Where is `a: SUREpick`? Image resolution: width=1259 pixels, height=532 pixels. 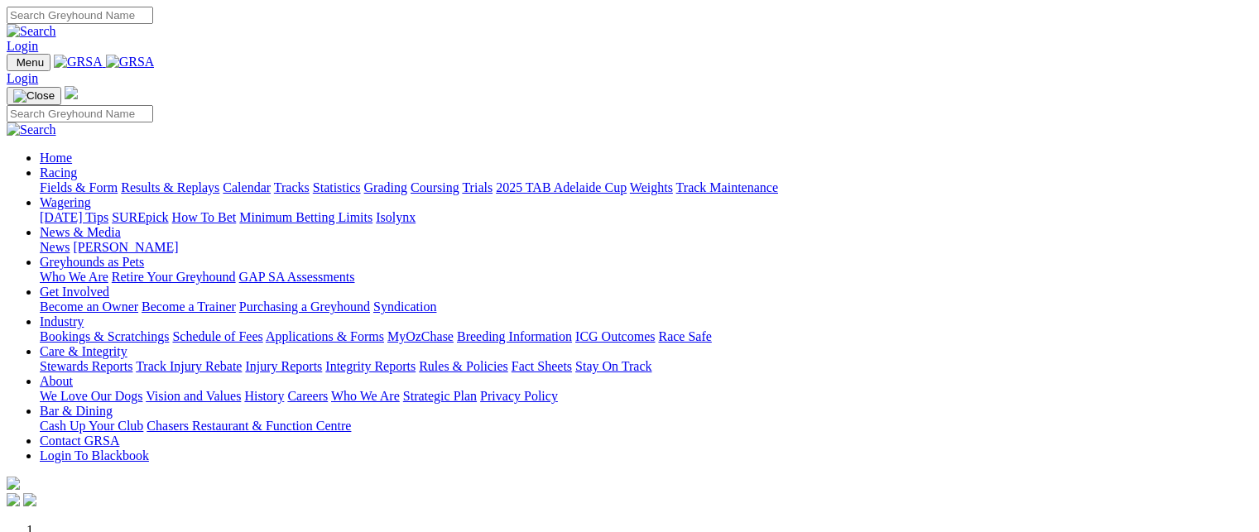 a: SUREpick is located at coordinates (140, 217).